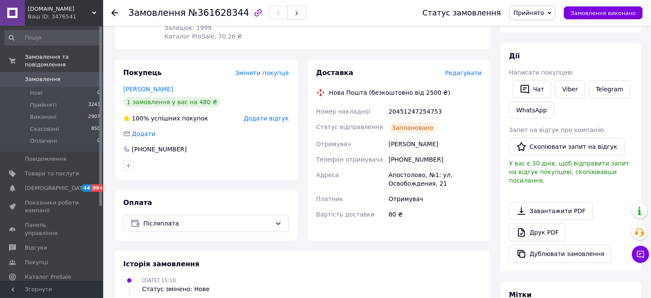 The image size is (651, 298). What do you see at coordinates (557, 130) in the screenshot?
I see `span: Запит на відгук про компанію` at bounding box center [557, 130].